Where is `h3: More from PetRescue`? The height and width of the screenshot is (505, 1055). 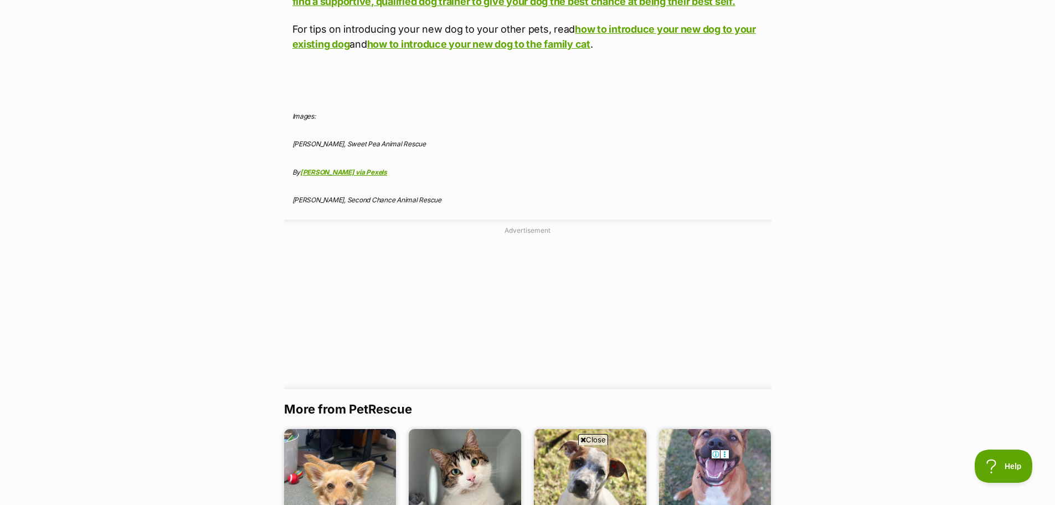 h3: More from PetRescue is located at coordinates (528, 409).